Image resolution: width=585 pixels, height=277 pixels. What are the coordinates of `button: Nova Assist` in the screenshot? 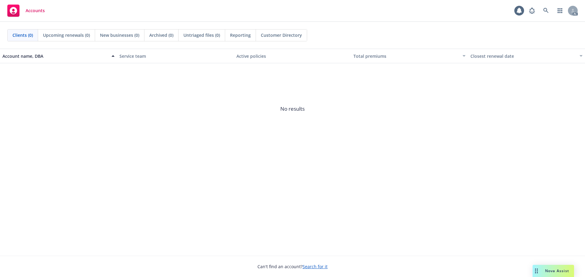 It's located at (553, 271).